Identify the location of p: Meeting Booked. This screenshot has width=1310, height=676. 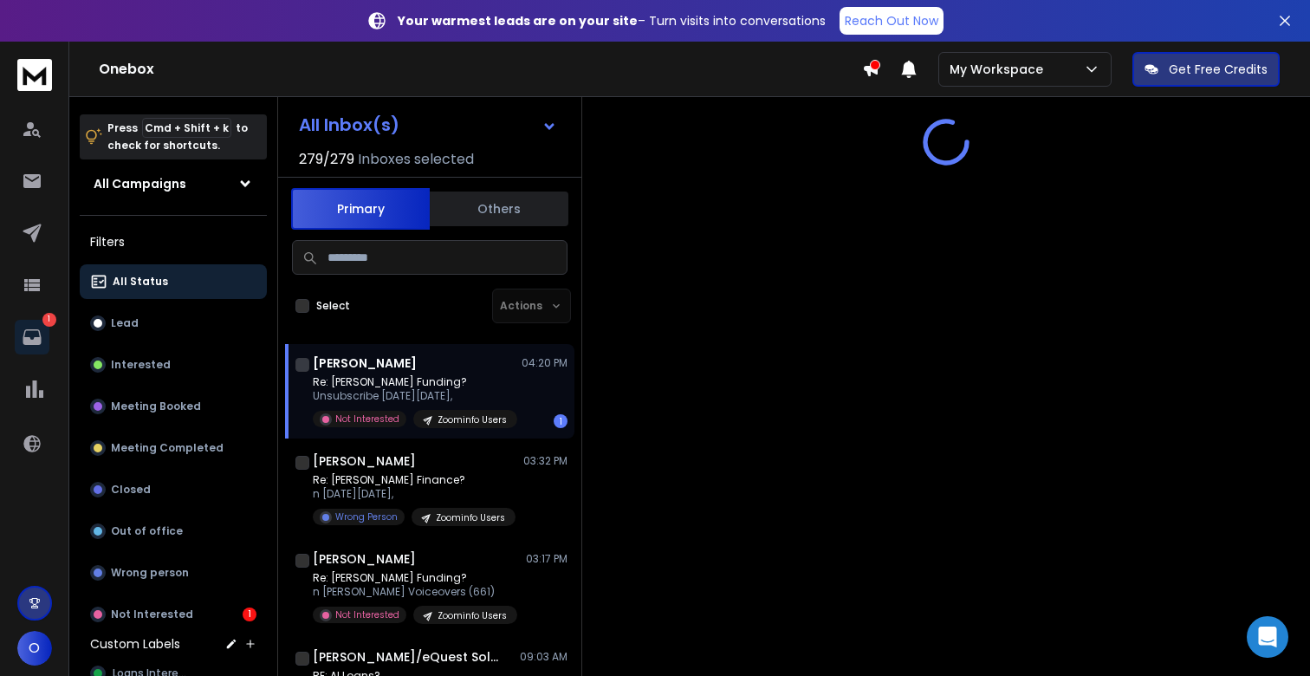
(156, 406).